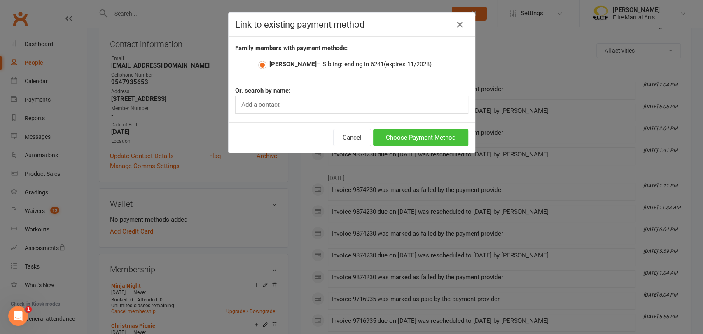 Image resolution: width=703 pixels, height=334 pixels. Describe the element at coordinates (291, 48) in the screenshot. I see `strong: Family members with payment methods:` at that location.